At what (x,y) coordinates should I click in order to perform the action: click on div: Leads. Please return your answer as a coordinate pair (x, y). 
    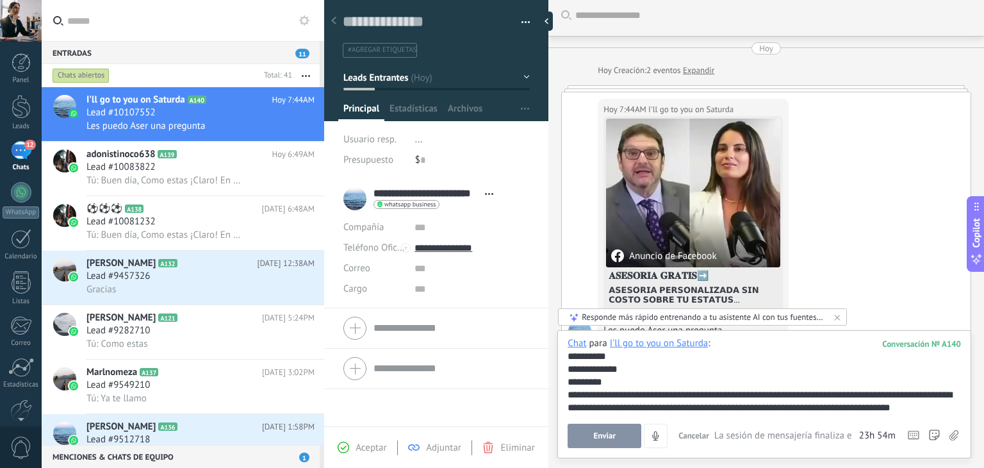
    Looking at the image, I should click on (21, 126).